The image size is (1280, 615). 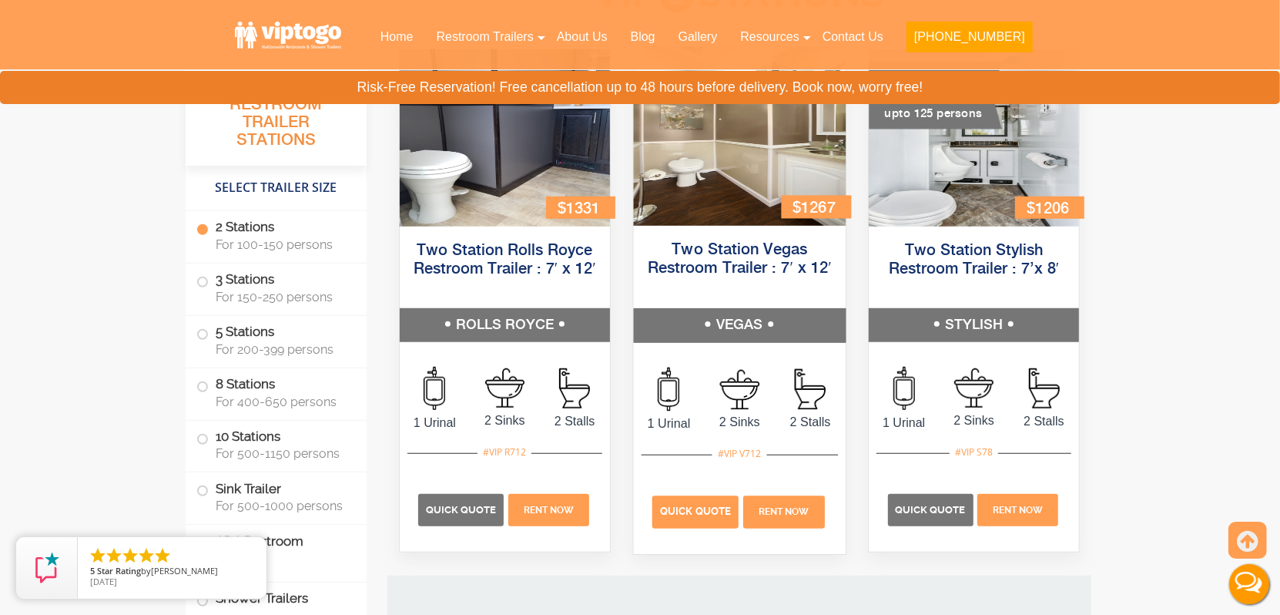 What do you see at coordinates (739, 454) in the screenshot?
I see `div: #VIP V712` at bounding box center [739, 454].